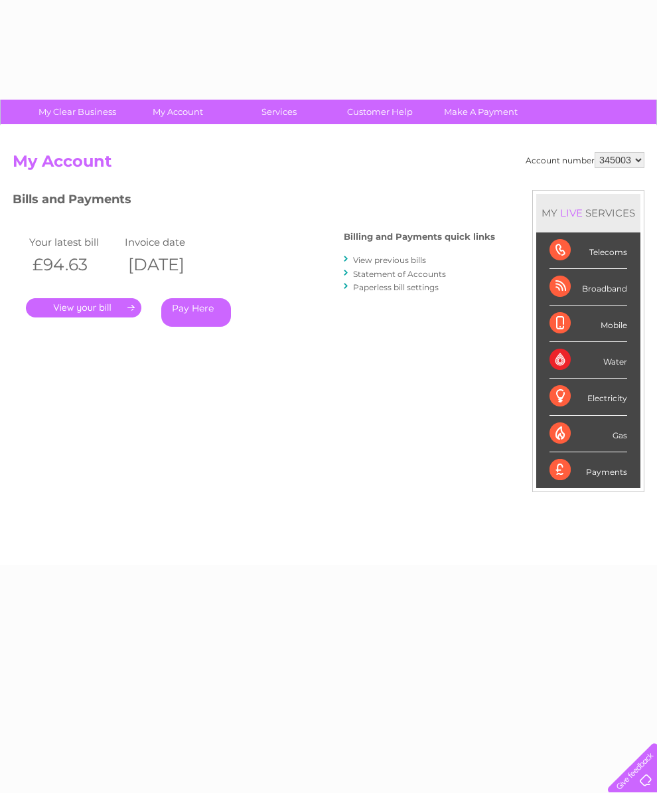 This screenshot has height=793, width=657. What do you see at coordinates (585, 160) in the screenshot?
I see `div: Account number` at bounding box center [585, 160].